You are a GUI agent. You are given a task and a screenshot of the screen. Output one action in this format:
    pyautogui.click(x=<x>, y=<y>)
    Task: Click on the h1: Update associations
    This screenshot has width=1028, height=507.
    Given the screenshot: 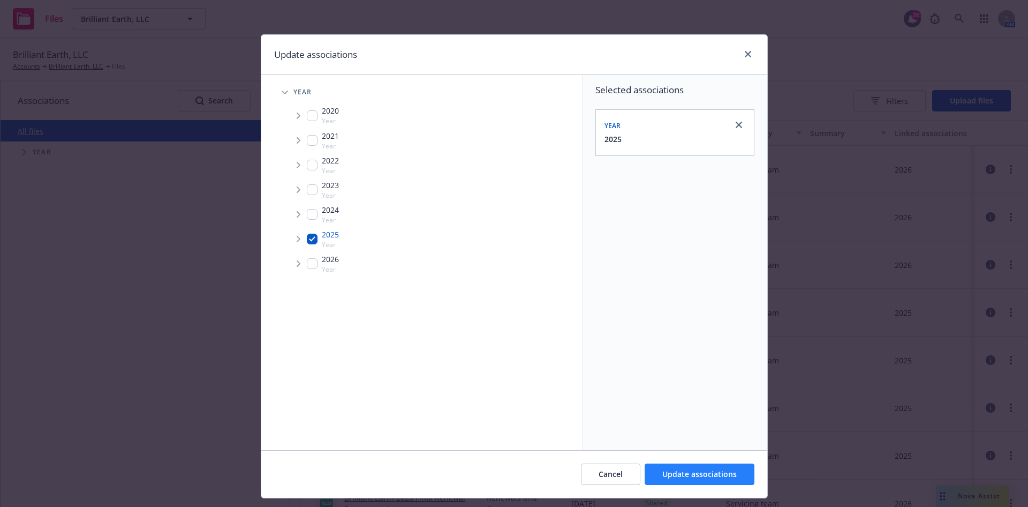 What is the action you would take?
    pyautogui.click(x=315, y=55)
    